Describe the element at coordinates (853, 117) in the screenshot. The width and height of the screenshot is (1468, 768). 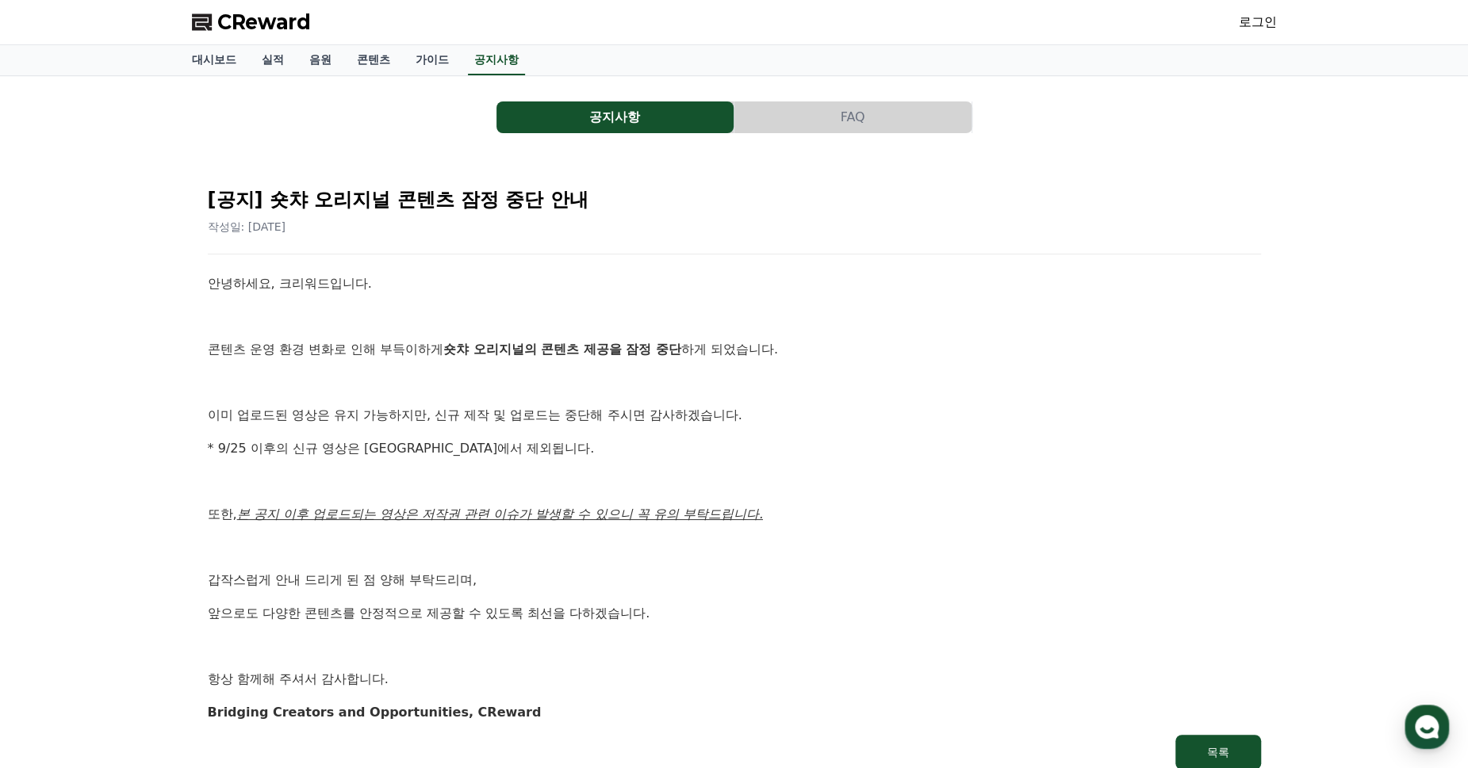
I see `a: FAQ` at that location.